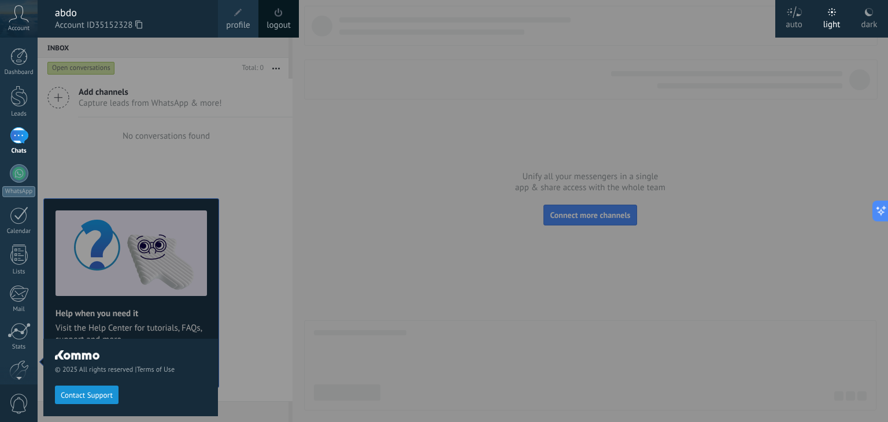 The image size is (888, 422). I want to click on div: Calendar, so click(19, 231).